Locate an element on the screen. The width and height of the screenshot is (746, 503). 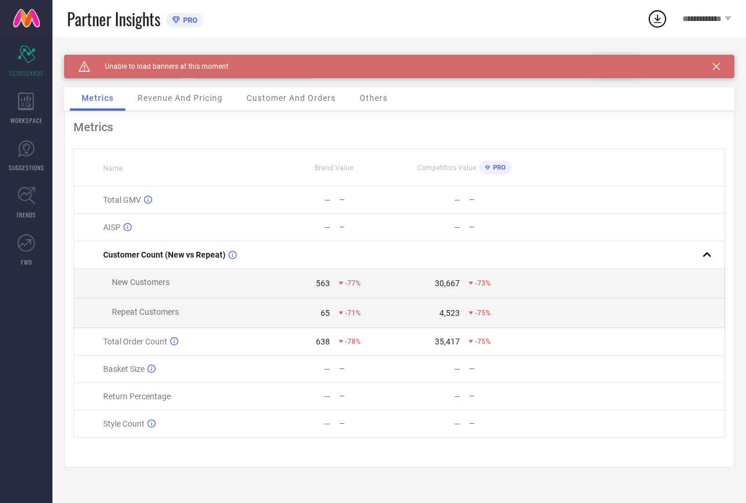
span: SCORECARDS is located at coordinates (26, 73).